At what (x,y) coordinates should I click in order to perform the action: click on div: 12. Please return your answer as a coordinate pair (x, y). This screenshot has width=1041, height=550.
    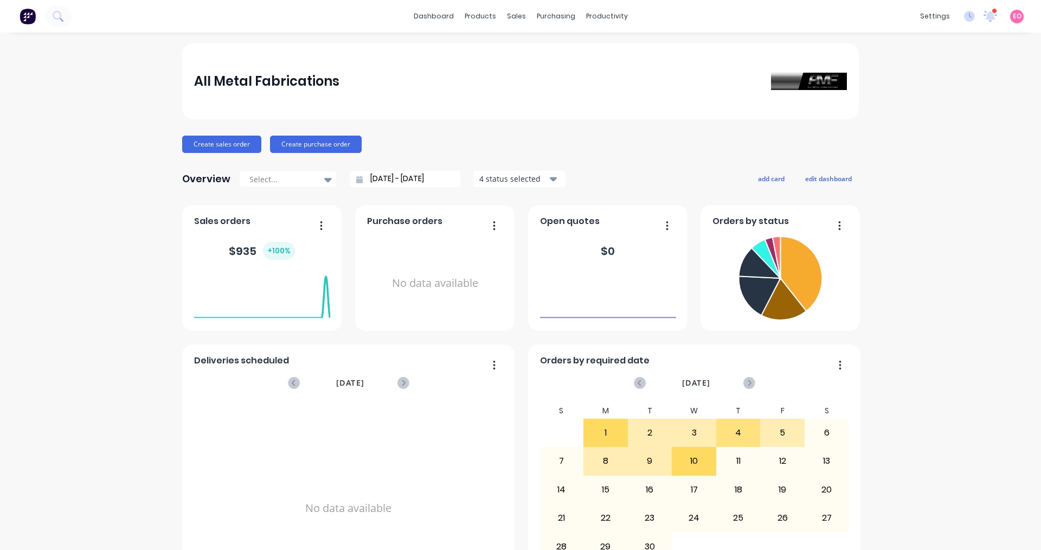
    Looking at the image, I should click on (783, 461).